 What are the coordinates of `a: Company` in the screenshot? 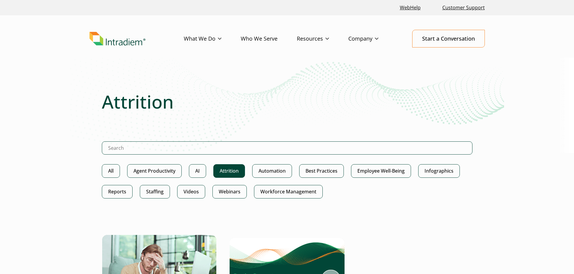 It's located at (373, 39).